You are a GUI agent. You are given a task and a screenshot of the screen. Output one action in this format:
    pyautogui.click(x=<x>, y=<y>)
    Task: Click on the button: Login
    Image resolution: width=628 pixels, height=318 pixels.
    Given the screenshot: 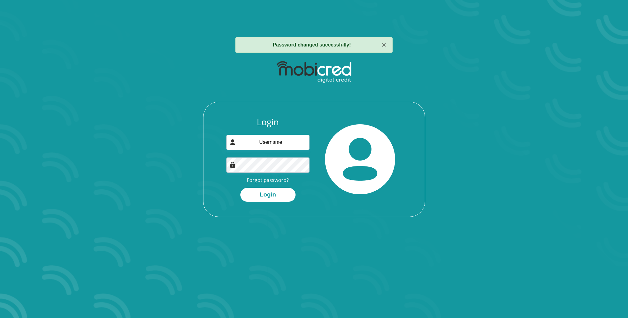 What is the action you would take?
    pyautogui.click(x=268, y=195)
    